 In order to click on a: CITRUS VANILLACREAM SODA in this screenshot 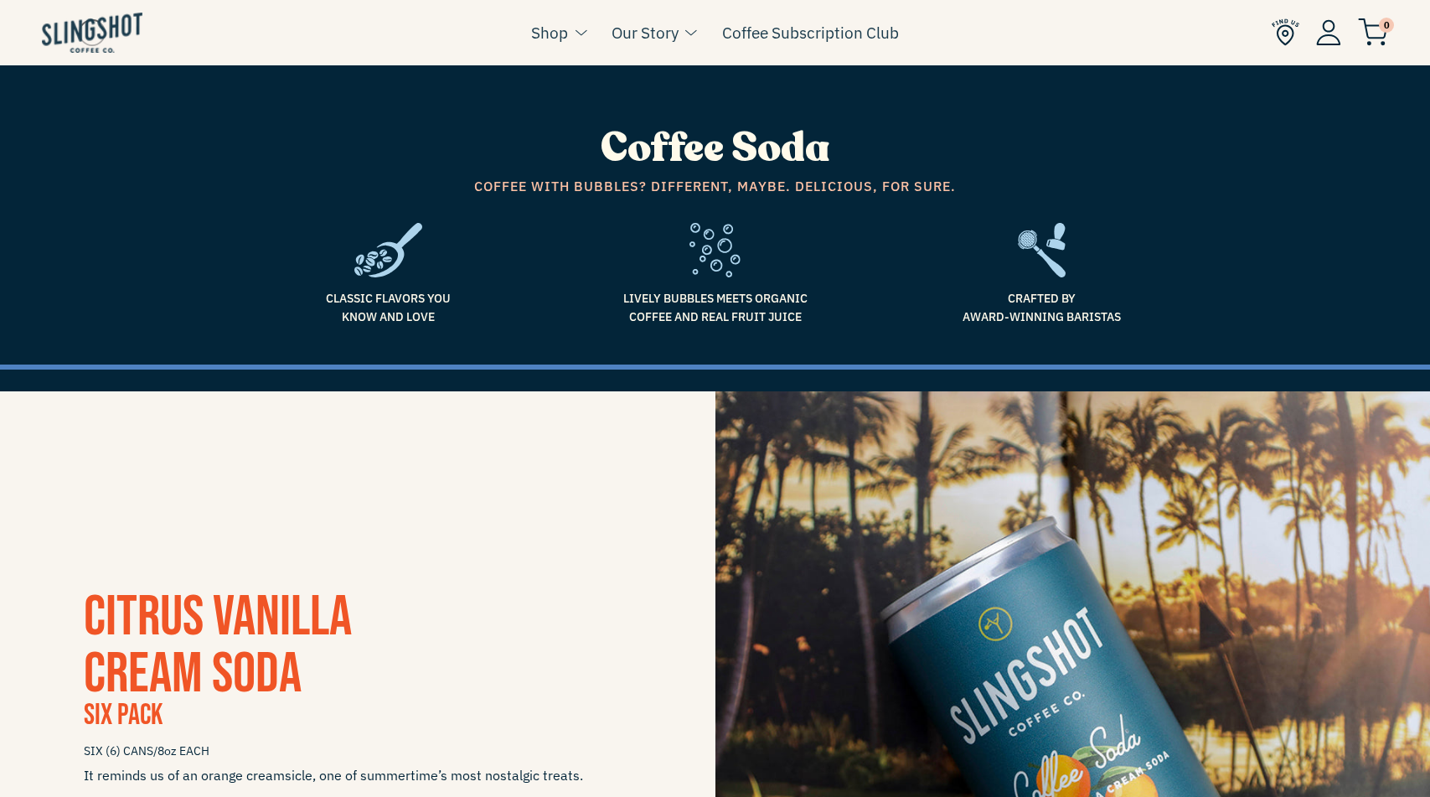, I will do `click(218, 645)`.